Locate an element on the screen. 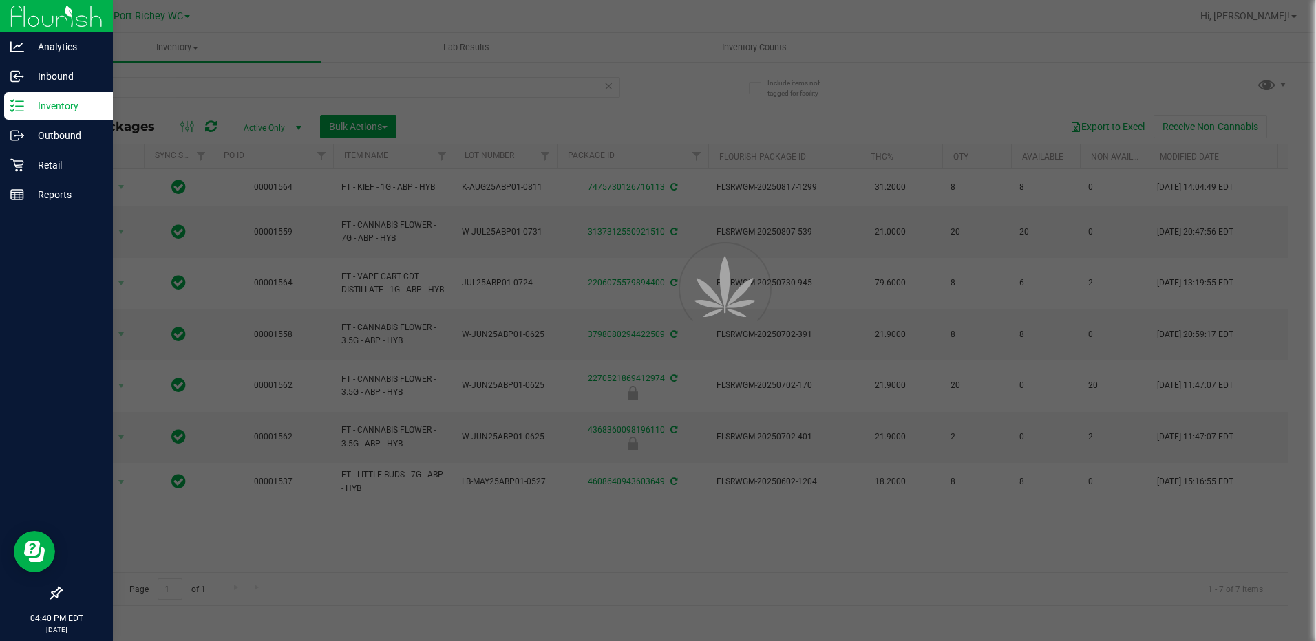  p: Analytics is located at coordinates (65, 47).